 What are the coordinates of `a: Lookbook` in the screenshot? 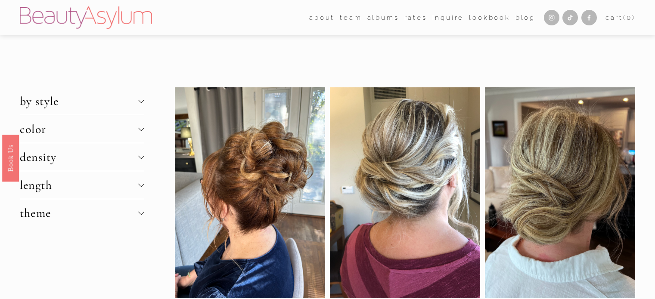 It's located at (490, 18).